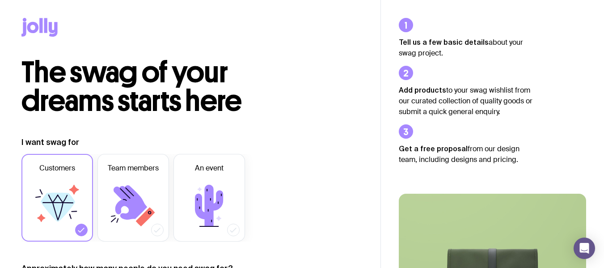 The width and height of the screenshot is (604, 268). What do you see at coordinates (466, 101) in the screenshot?
I see `p: to your swag wishlist from our curated collection of quality goods or submit a quick general enqu...` at bounding box center [466, 101].